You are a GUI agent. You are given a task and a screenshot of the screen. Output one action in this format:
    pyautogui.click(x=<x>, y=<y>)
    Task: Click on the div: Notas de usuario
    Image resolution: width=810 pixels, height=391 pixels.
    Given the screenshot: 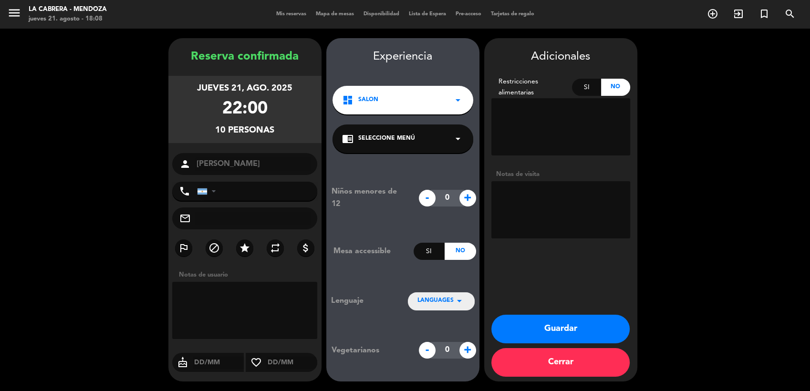 What is the action you would take?
    pyautogui.click(x=247, y=275)
    